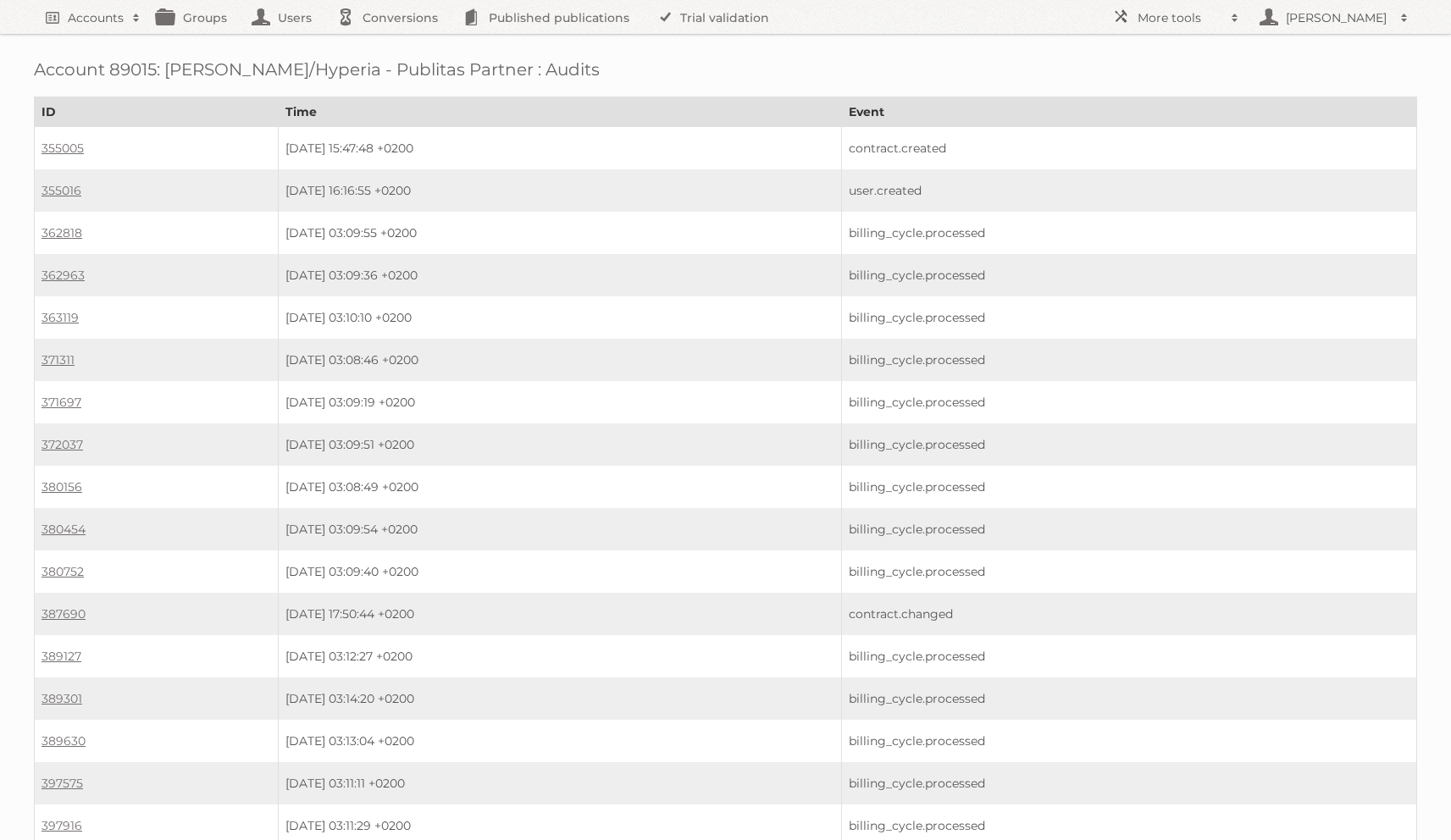 This screenshot has width=1451, height=840. Describe the element at coordinates (61, 444) in the screenshot. I see `a: 372037` at that location.